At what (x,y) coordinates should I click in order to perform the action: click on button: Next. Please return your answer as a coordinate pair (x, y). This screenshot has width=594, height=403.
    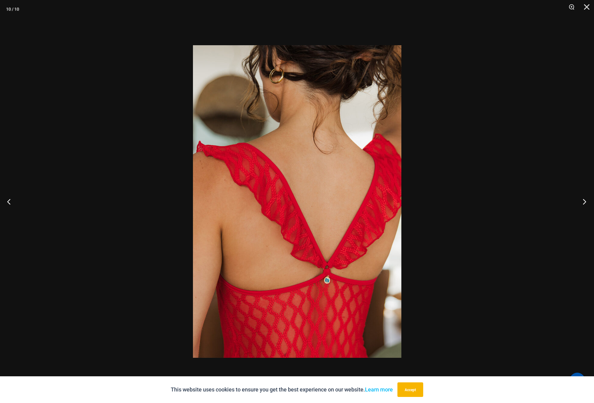
    Looking at the image, I should click on (583, 201).